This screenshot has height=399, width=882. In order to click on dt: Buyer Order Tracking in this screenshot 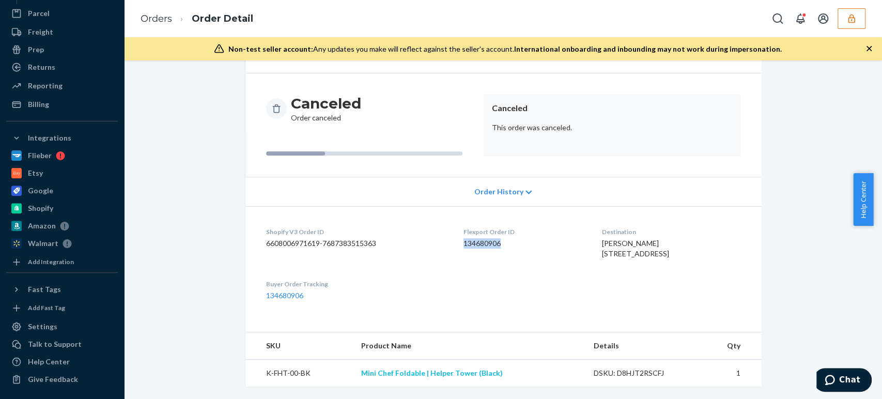, I will do `click(357, 284)`.